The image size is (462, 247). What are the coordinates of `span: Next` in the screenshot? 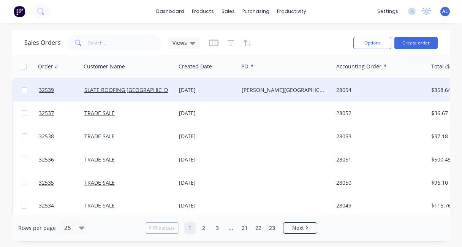 It's located at (298, 228).